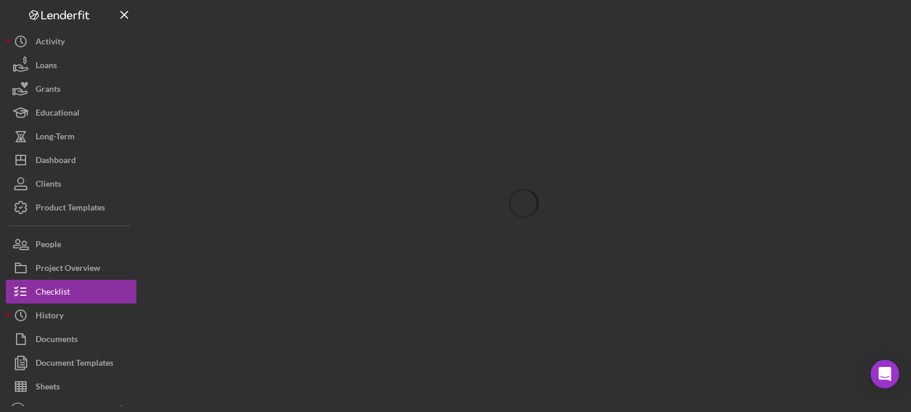 The width and height of the screenshot is (911, 412). What do you see at coordinates (56, 340) in the screenshot?
I see `div: Documents` at bounding box center [56, 340].